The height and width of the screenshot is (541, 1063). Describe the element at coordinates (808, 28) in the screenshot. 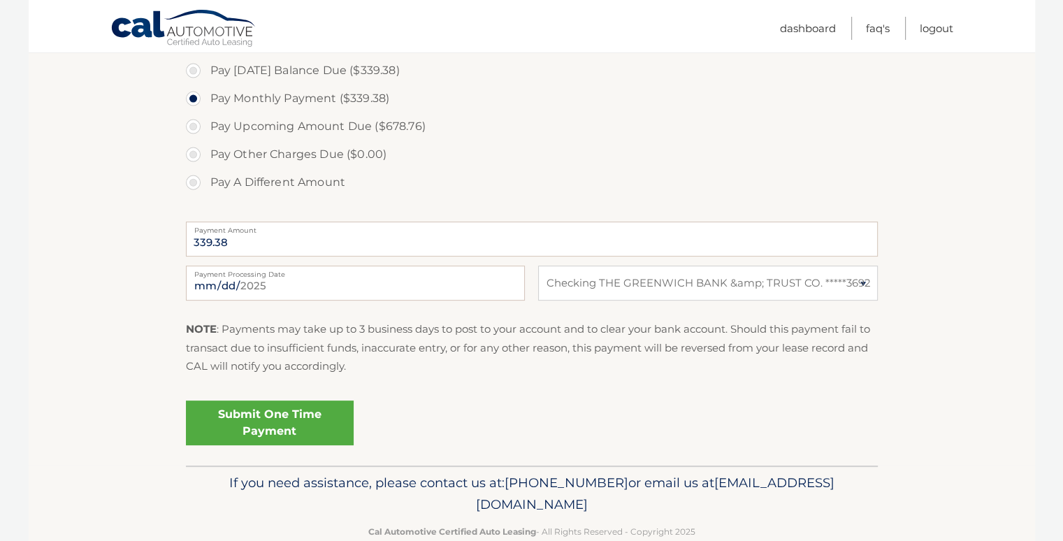

I see `a: Dashboard` at that location.